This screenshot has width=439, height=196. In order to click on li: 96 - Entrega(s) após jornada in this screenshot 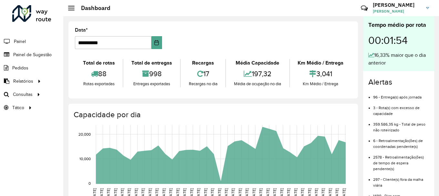, I will do `click(401, 95)`.